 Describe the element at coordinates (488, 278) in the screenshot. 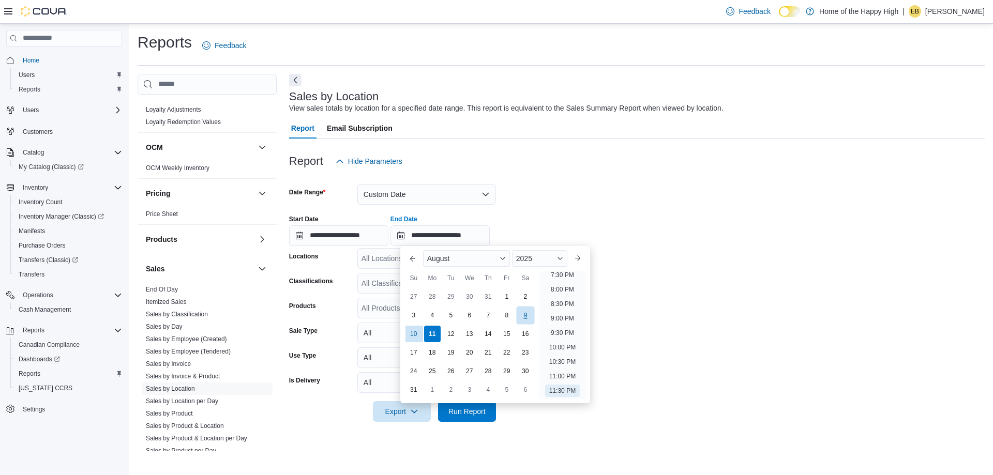

I see `div: Th` at that location.